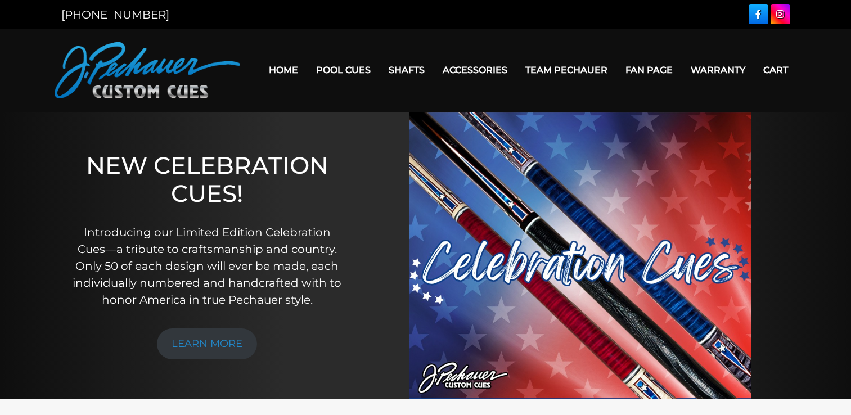  Describe the element at coordinates (475, 70) in the screenshot. I see `a: Accessories` at that location.